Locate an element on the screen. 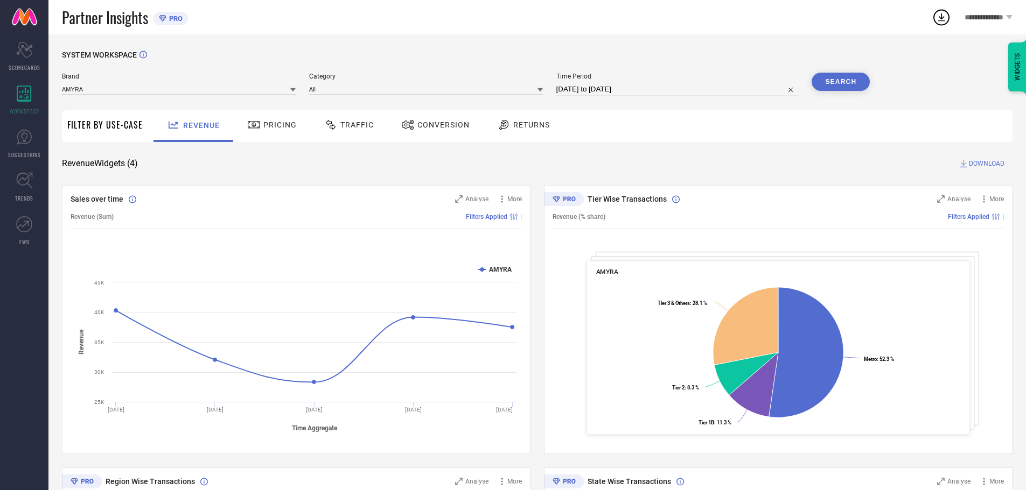 This screenshot has width=1026, height=490. tspan: Time Aggregate is located at coordinates (314, 429).